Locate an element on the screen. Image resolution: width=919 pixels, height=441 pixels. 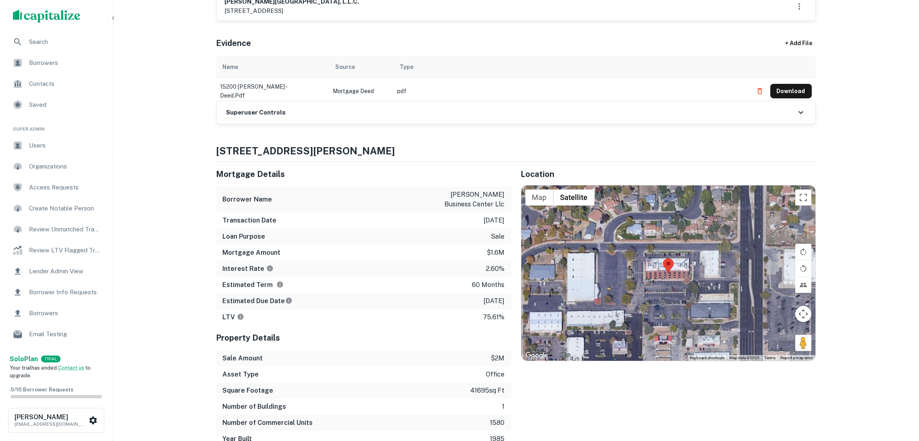
p: 41695 sq ft is located at coordinates (487, 390).